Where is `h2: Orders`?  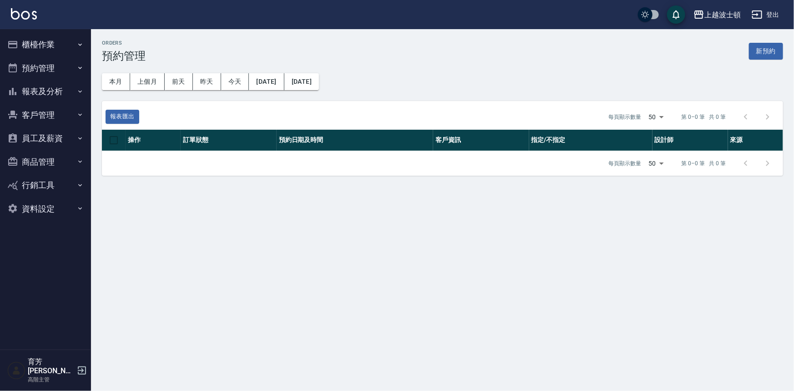 h2: Orders is located at coordinates (124, 43).